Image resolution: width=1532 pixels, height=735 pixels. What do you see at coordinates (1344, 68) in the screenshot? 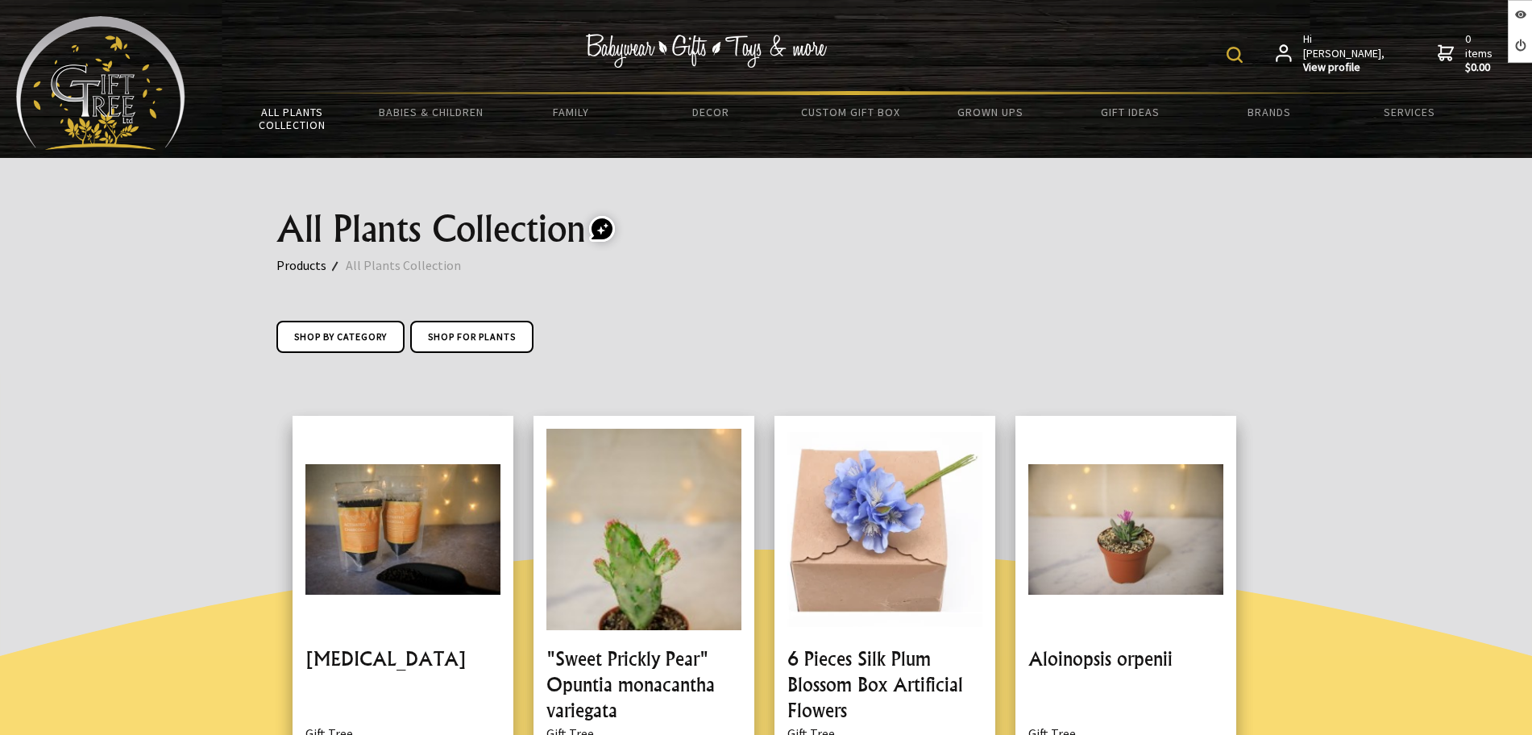
I see `strong: View profile` at bounding box center [1344, 68].